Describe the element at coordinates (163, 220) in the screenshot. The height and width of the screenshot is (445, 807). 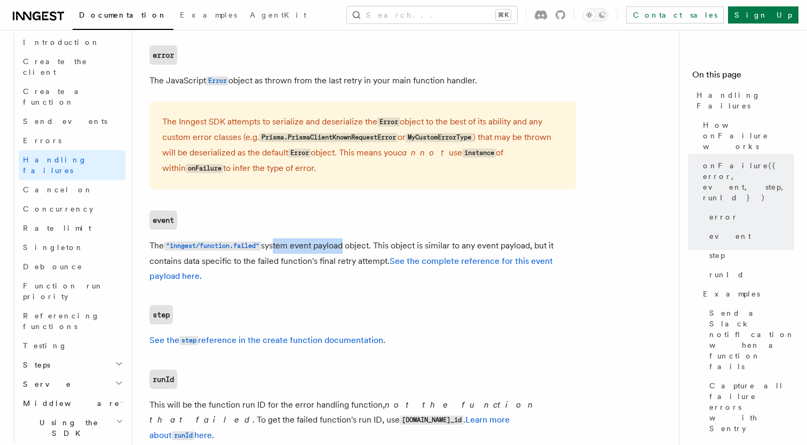
I see `code: event` at that location.